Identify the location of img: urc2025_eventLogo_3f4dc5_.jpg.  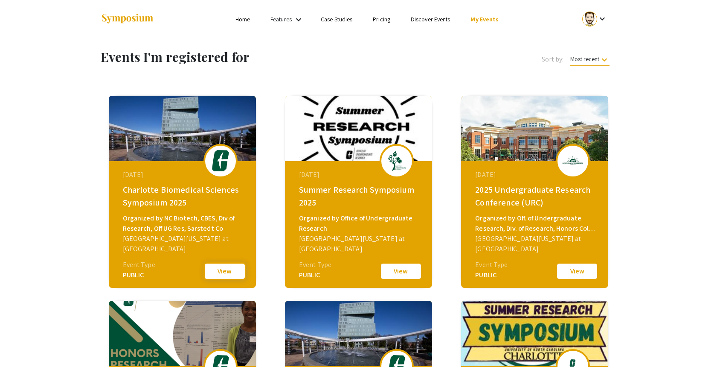
(573, 161).